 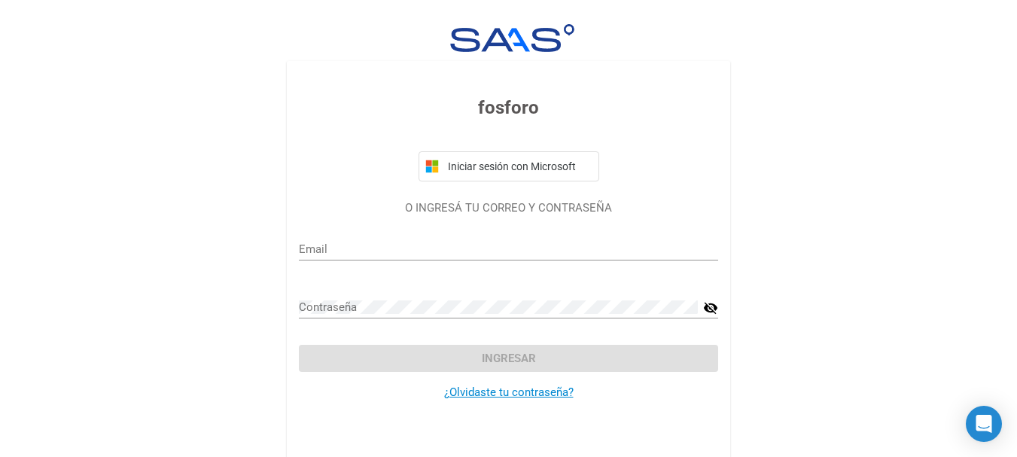 I want to click on button: Iniciar sesión con Microsoft, so click(x=509, y=166).